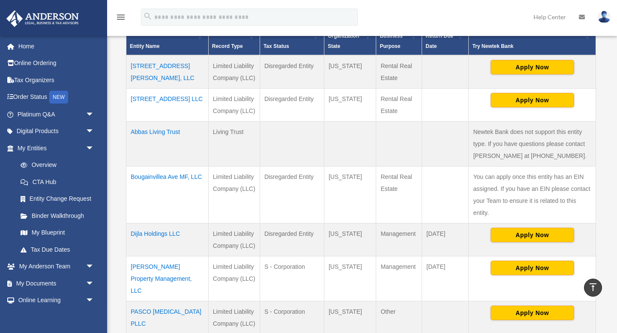 The width and height of the screenshot is (617, 333). What do you see at coordinates (593, 287) in the screenshot?
I see `i: vertical_align_top` at bounding box center [593, 287].